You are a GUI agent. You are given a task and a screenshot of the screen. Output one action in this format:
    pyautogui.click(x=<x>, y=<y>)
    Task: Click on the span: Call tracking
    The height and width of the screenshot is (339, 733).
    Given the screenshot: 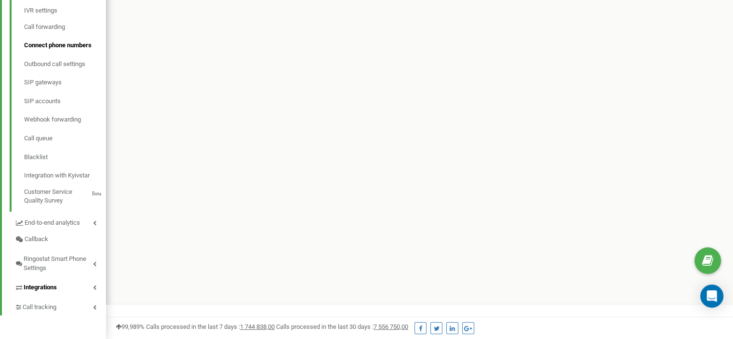 What is the action you would take?
    pyautogui.click(x=40, y=307)
    